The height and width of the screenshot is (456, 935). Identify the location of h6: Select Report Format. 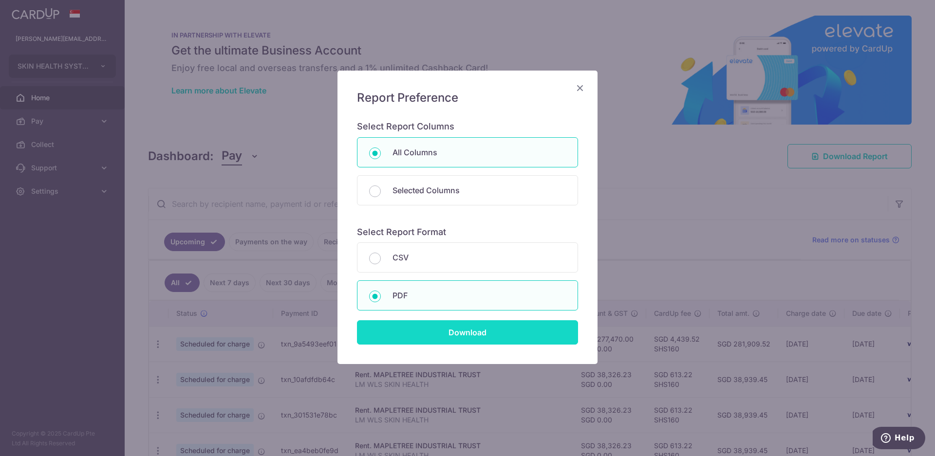
(467, 232).